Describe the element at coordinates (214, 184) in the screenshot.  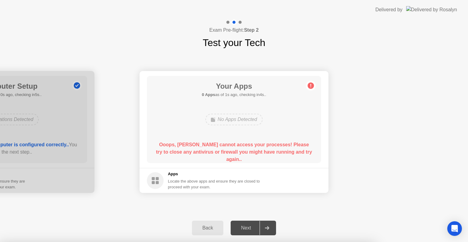
I see `div: Locate the above apps and ensure they are closed to proceed with your exam.` at that location.